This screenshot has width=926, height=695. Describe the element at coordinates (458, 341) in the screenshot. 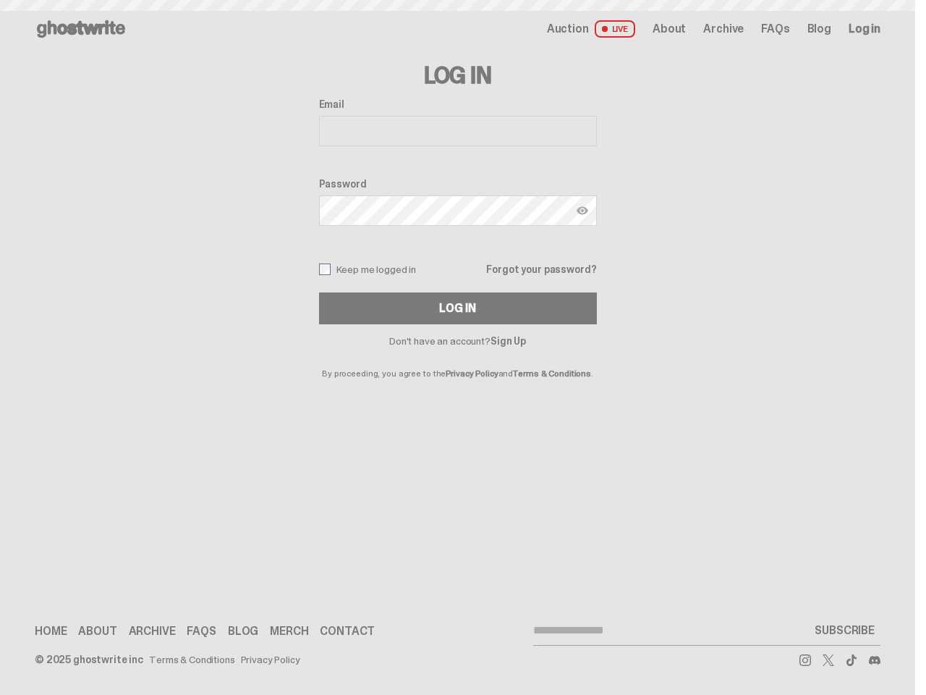

I see `p: Don't have an account?` at that location.